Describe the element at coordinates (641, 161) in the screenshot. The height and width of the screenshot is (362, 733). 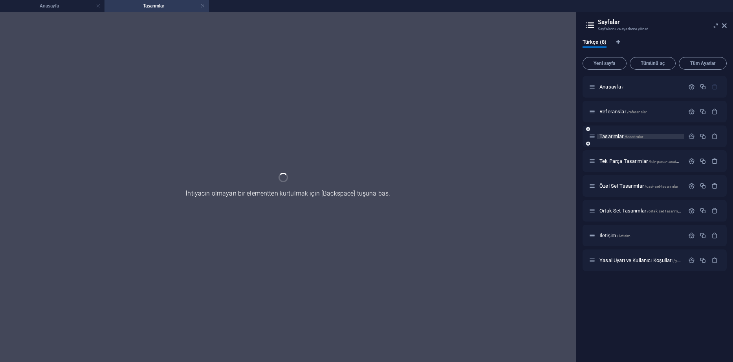
I see `div: Tek Parça Tasarımlar/tek-parca-tasaimlar` at that location.